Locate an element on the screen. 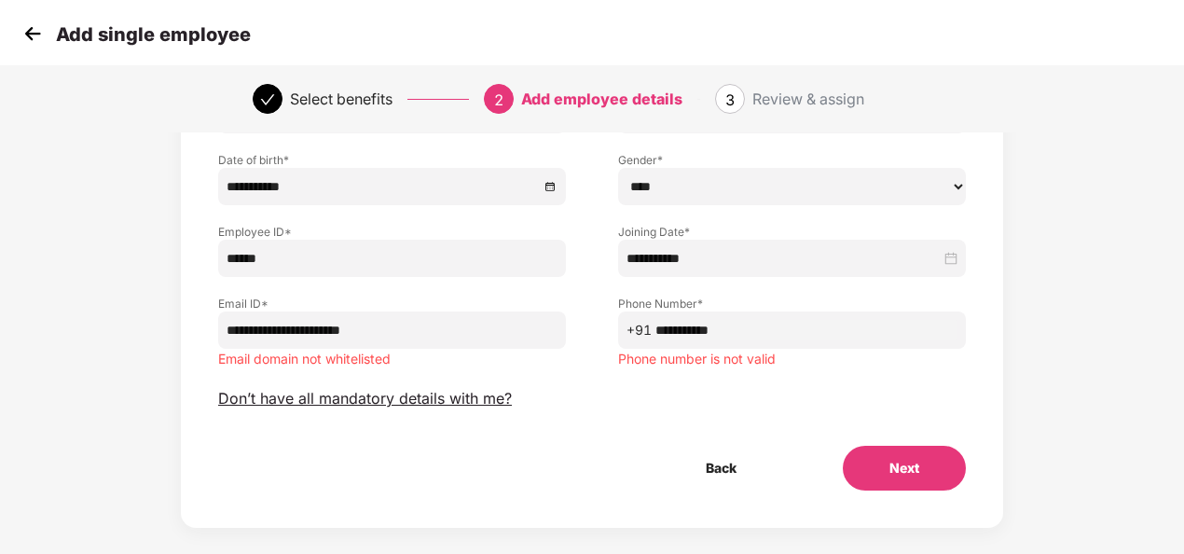 The image size is (1184, 554). label: Phone Number is located at coordinates (792, 303).